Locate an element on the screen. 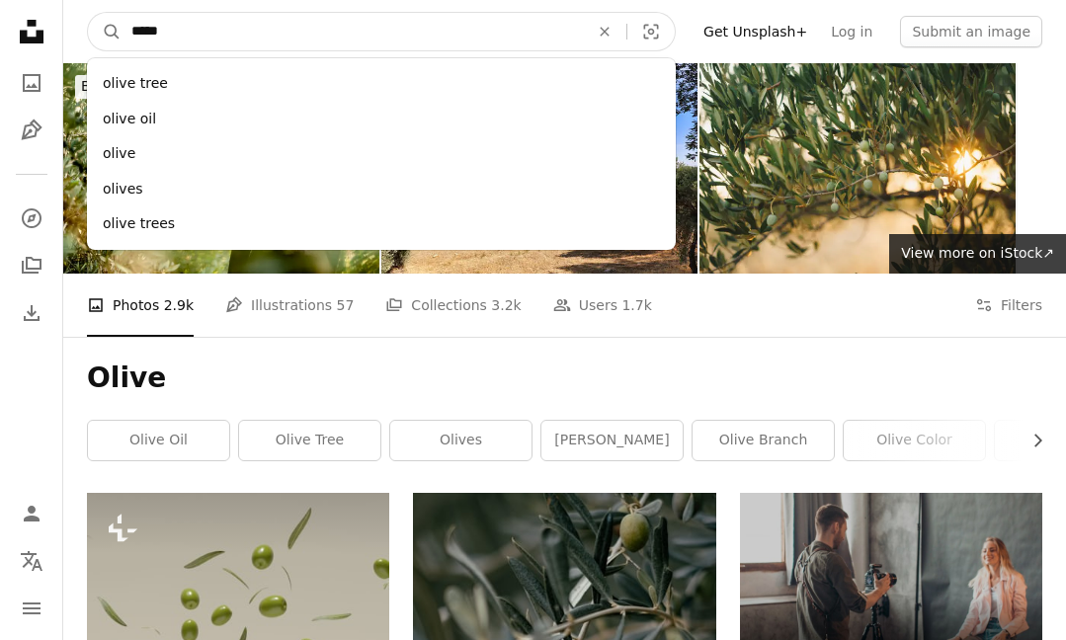  div: olive is located at coordinates (381, 154).